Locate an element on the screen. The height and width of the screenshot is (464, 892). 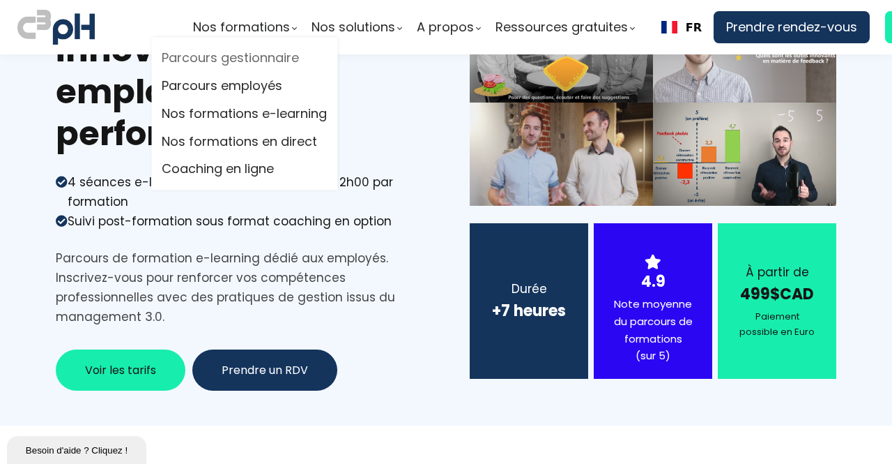
button: Voir les tarifs is located at coordinates (121, 369).